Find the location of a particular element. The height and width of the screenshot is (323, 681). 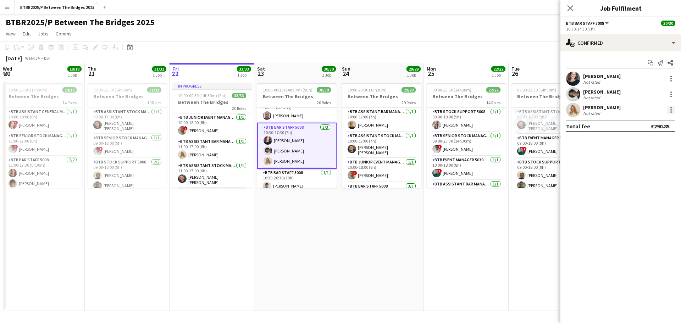

span: 22 is located at coordinates (175, 73).